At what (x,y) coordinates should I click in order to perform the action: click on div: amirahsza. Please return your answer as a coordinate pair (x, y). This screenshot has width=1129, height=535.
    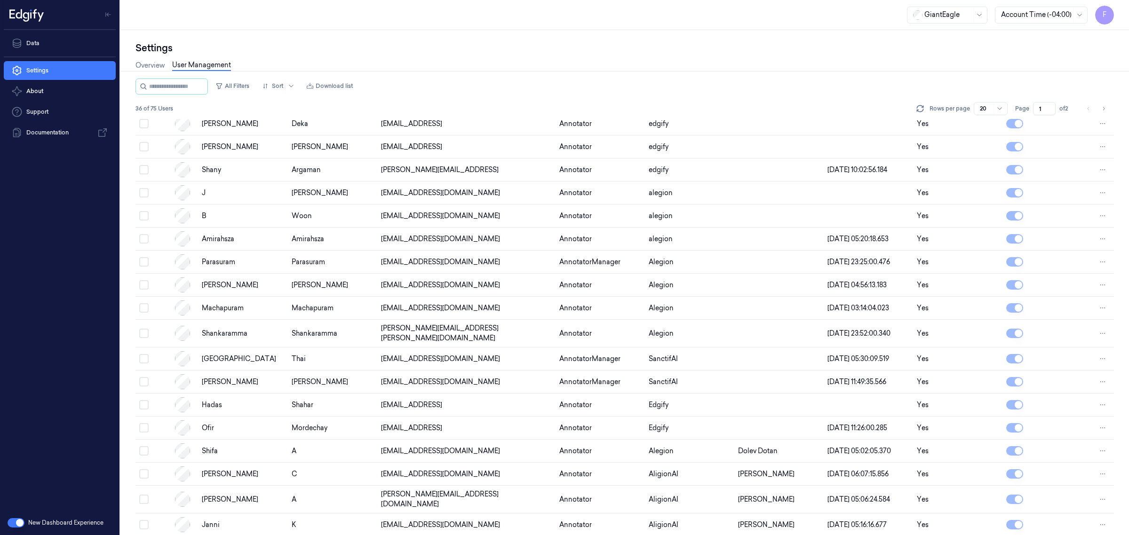
    Looking at the image, I should click on (332, 239).